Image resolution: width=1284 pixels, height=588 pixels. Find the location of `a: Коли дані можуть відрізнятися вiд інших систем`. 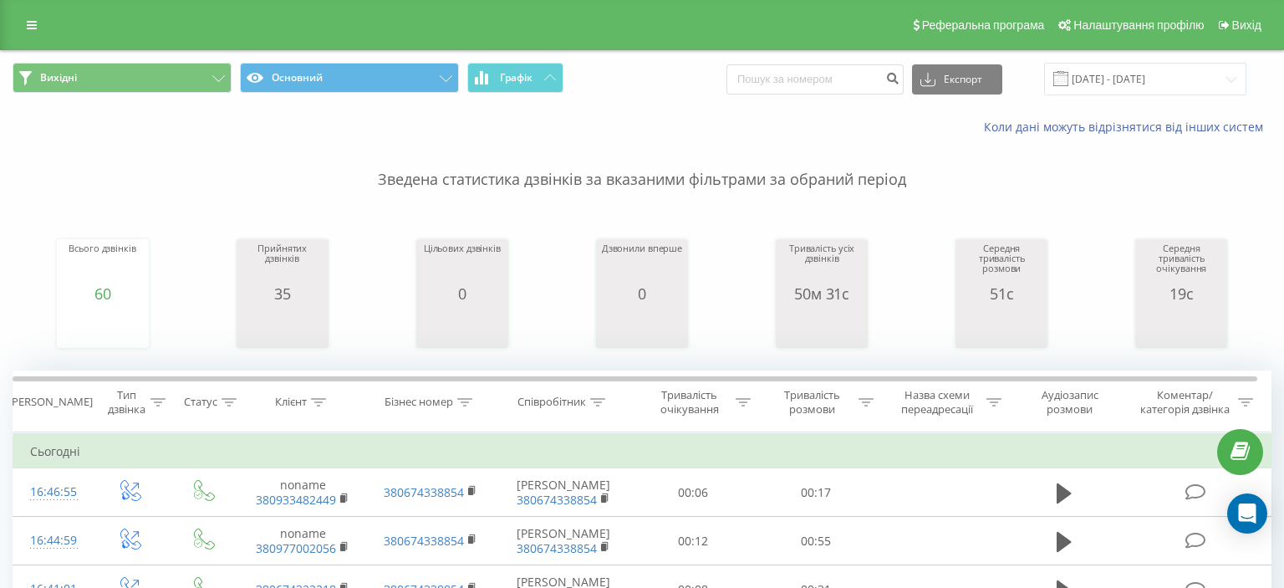

a: Коли дані можуть відрізнятися вiд інших систем is located at coordinates (1128, 126).